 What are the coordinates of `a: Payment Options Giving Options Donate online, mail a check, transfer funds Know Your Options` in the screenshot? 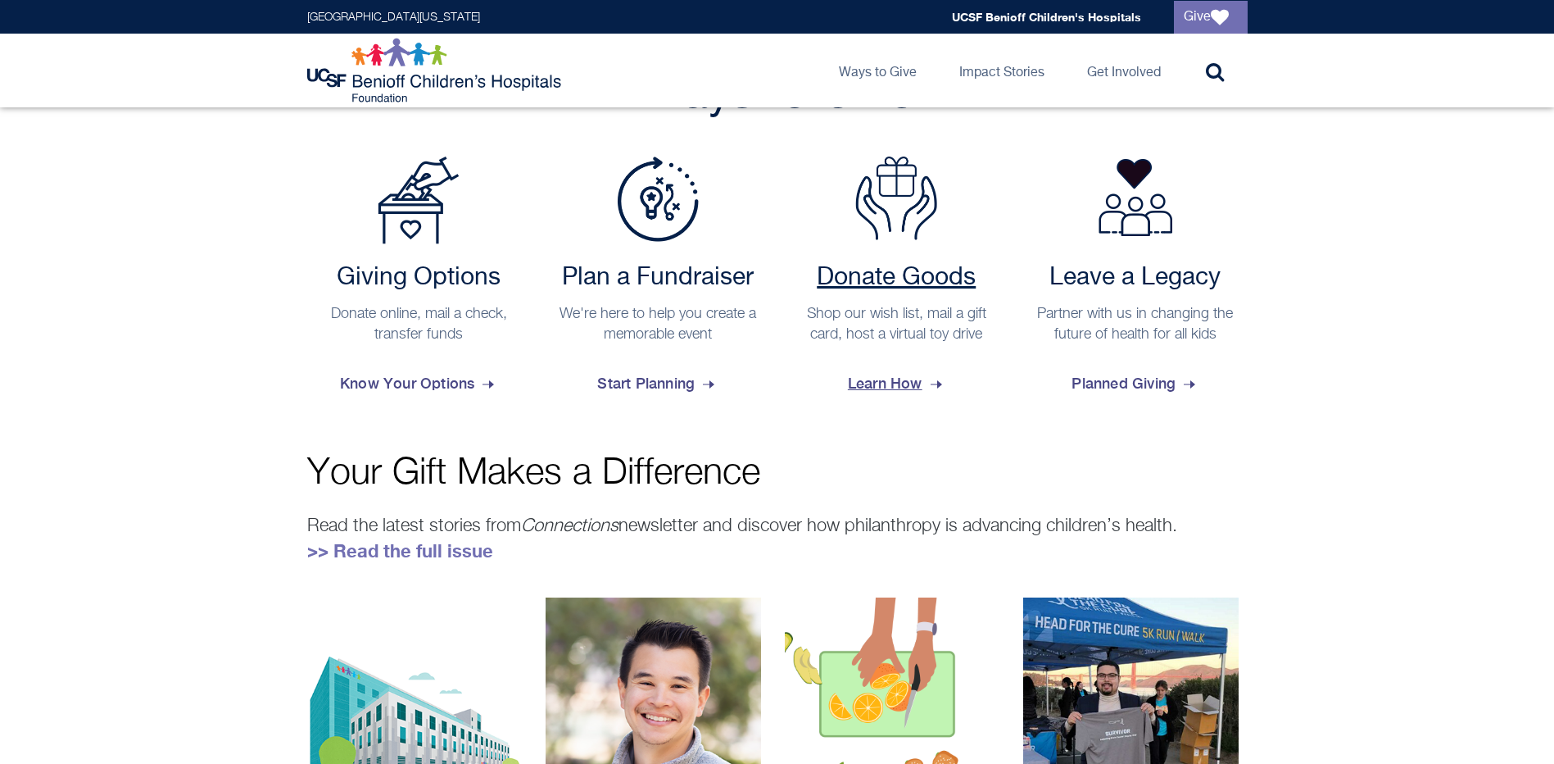 It's located at (419, 281).